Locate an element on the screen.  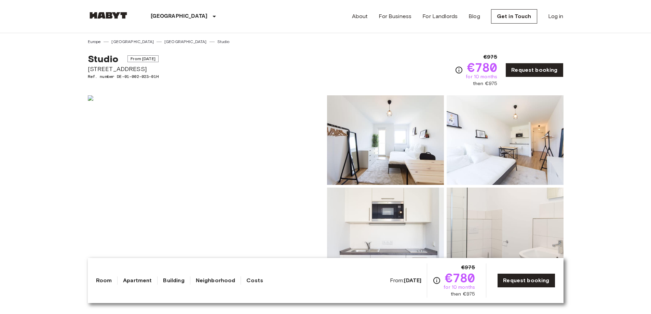
a: Apartment is located at coordinates (137, 280).